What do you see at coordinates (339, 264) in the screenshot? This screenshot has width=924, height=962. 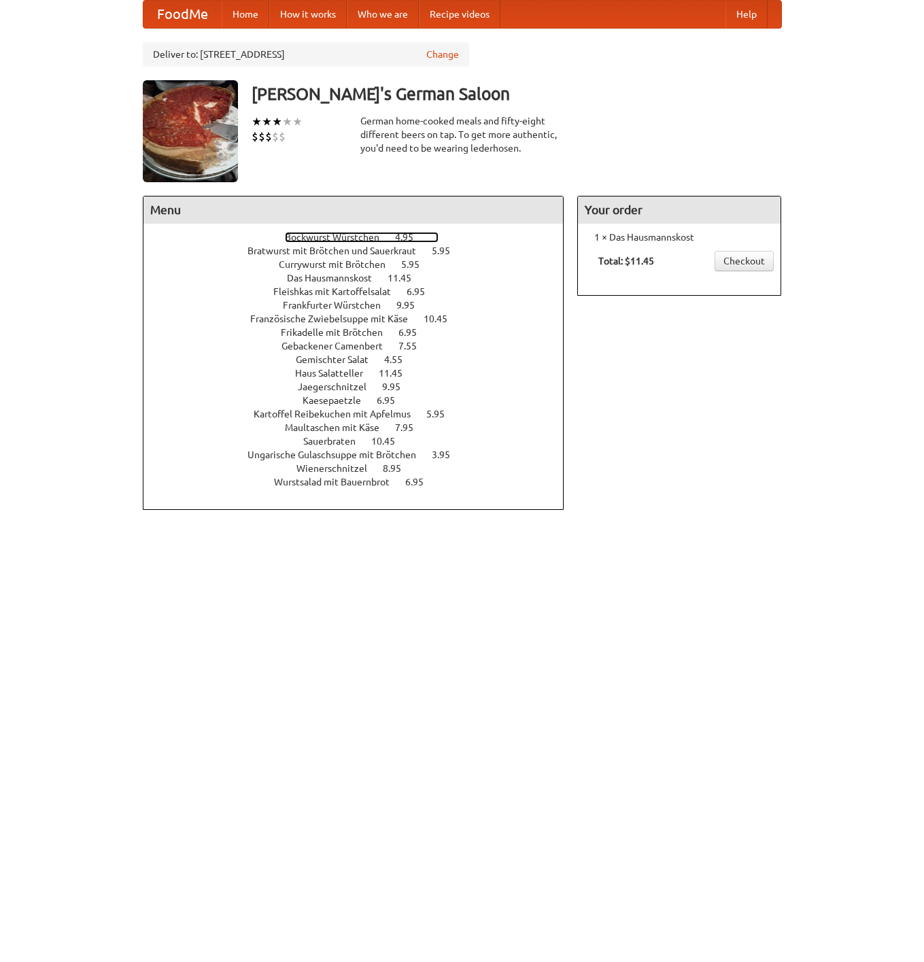 I see `span: Currywurst mit Brötchen` at bounding box center [339, 264].